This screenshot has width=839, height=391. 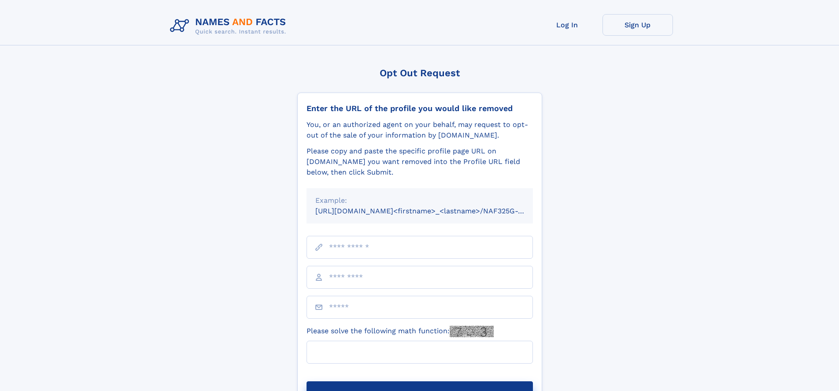 What do you see at coordinates (420, 200) in the screenshot?
I see `div: Example:` at bounding box center [420, 200].